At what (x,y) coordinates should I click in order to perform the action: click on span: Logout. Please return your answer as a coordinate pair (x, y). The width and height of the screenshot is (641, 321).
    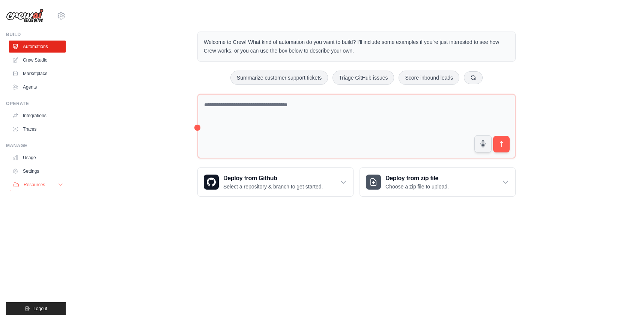
    Looking at the image, I should click on (40, 309).